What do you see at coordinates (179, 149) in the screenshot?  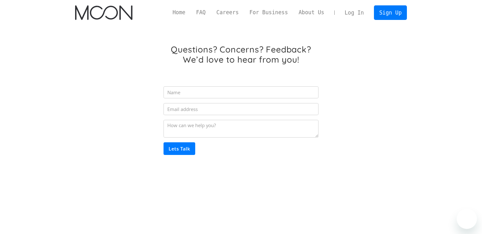 I see `input: Lets Talk` at bounding box center [179, 149].